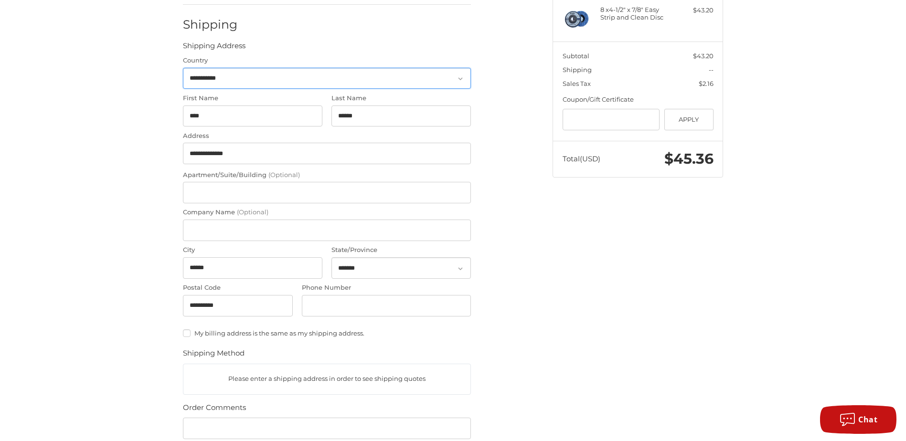 The image size is (906, 441). I want to click on label: Address, so click(327, 136).